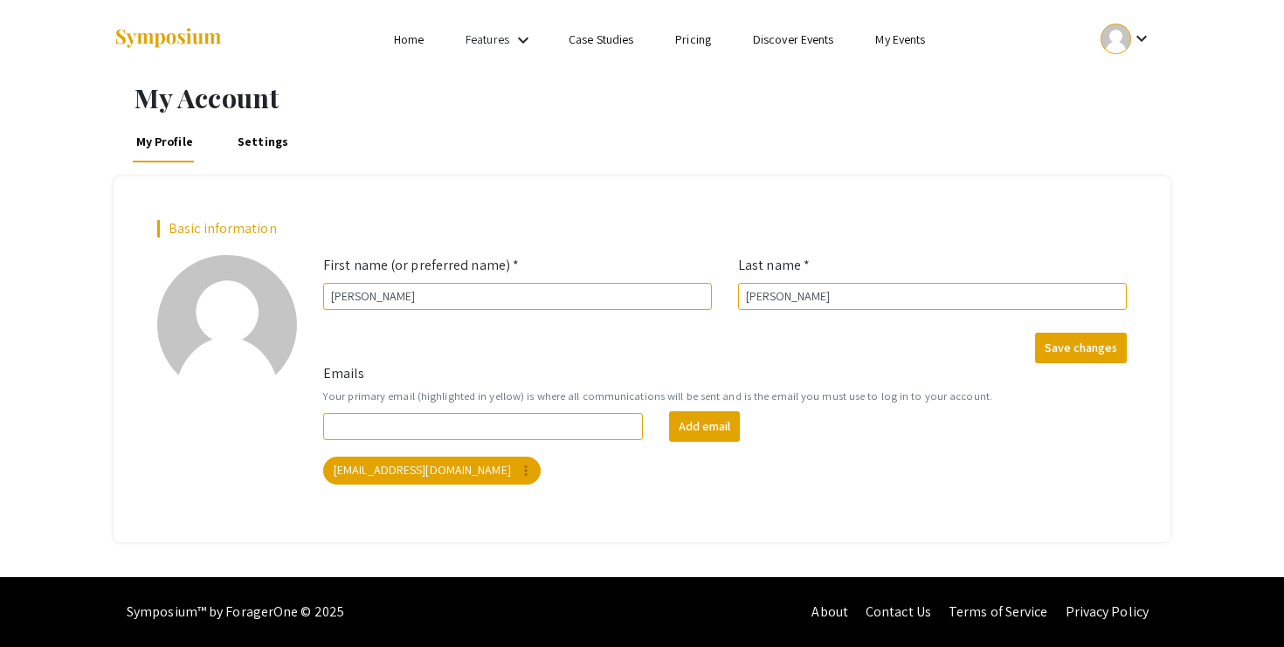 The width and height of the screenshot is (1284, 647). I want to click on mat-icon: more_vert, so click(526, 471).